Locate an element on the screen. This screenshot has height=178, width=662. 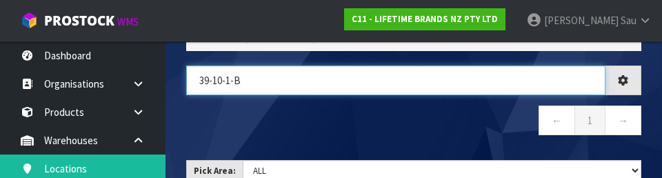
span: ProStock is located at coordinates (79, 21).